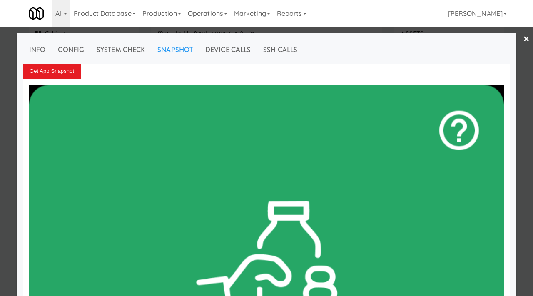 Image resolution: width=533 pixels, height=296 pixels. I want to click on button: Get App Snapshot, so click(52, 71).